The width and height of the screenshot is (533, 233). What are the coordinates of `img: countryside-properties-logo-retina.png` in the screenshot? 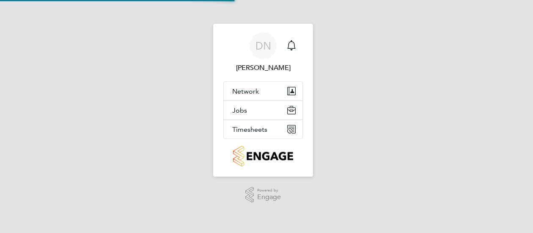 It's located at (263, 156).